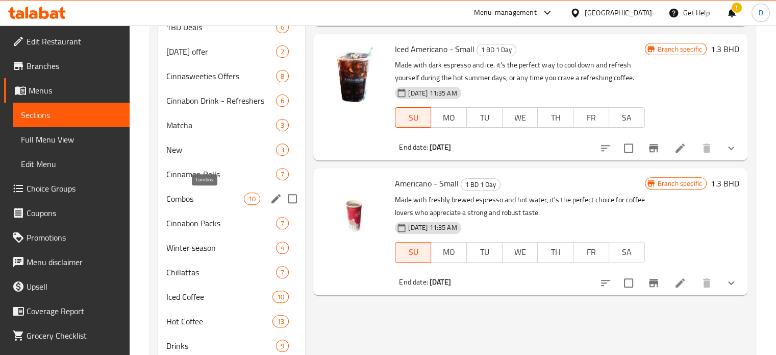 This screenshot has width=776, height=355. Describe the element at coordinates (71, 139) in the screenshot. I see `a: Full Menu View` at that location.